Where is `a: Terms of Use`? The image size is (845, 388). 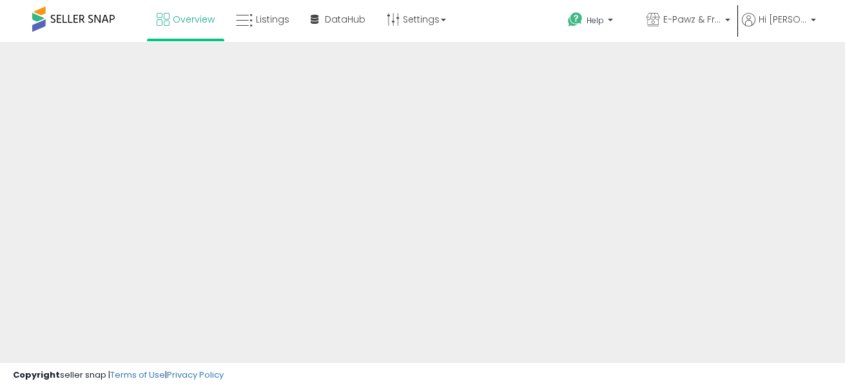 a: Terms of Use is located at coordinates (137, 374).